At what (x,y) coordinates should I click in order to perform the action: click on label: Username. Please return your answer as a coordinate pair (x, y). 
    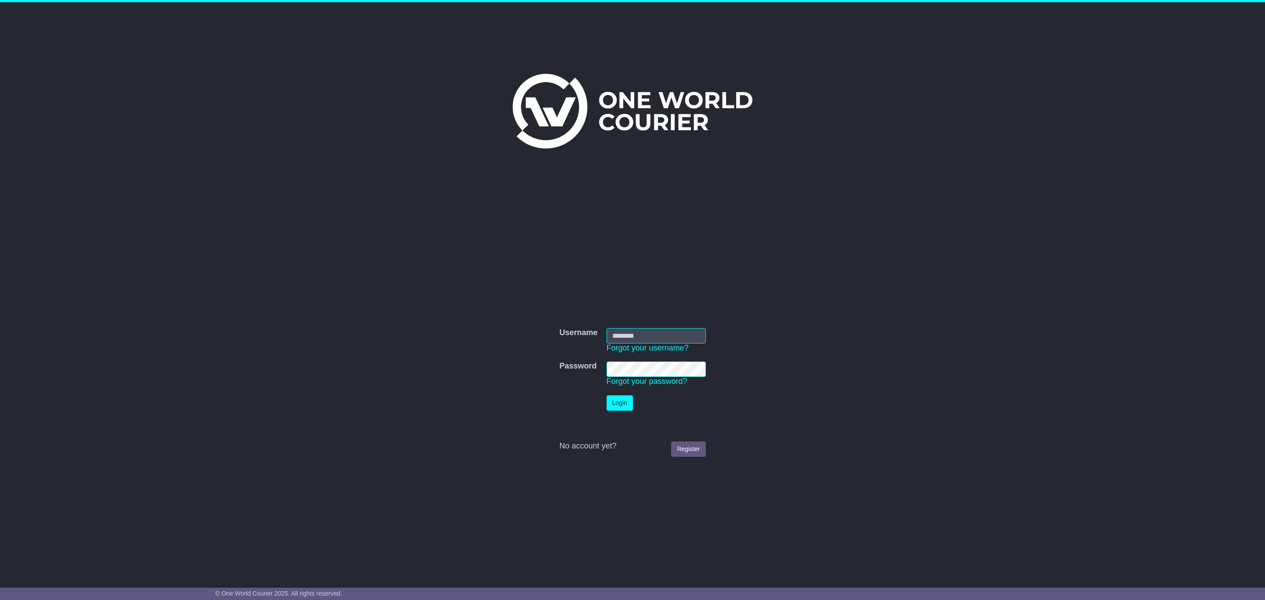
    Looking at the image, I should click on (578, 333).